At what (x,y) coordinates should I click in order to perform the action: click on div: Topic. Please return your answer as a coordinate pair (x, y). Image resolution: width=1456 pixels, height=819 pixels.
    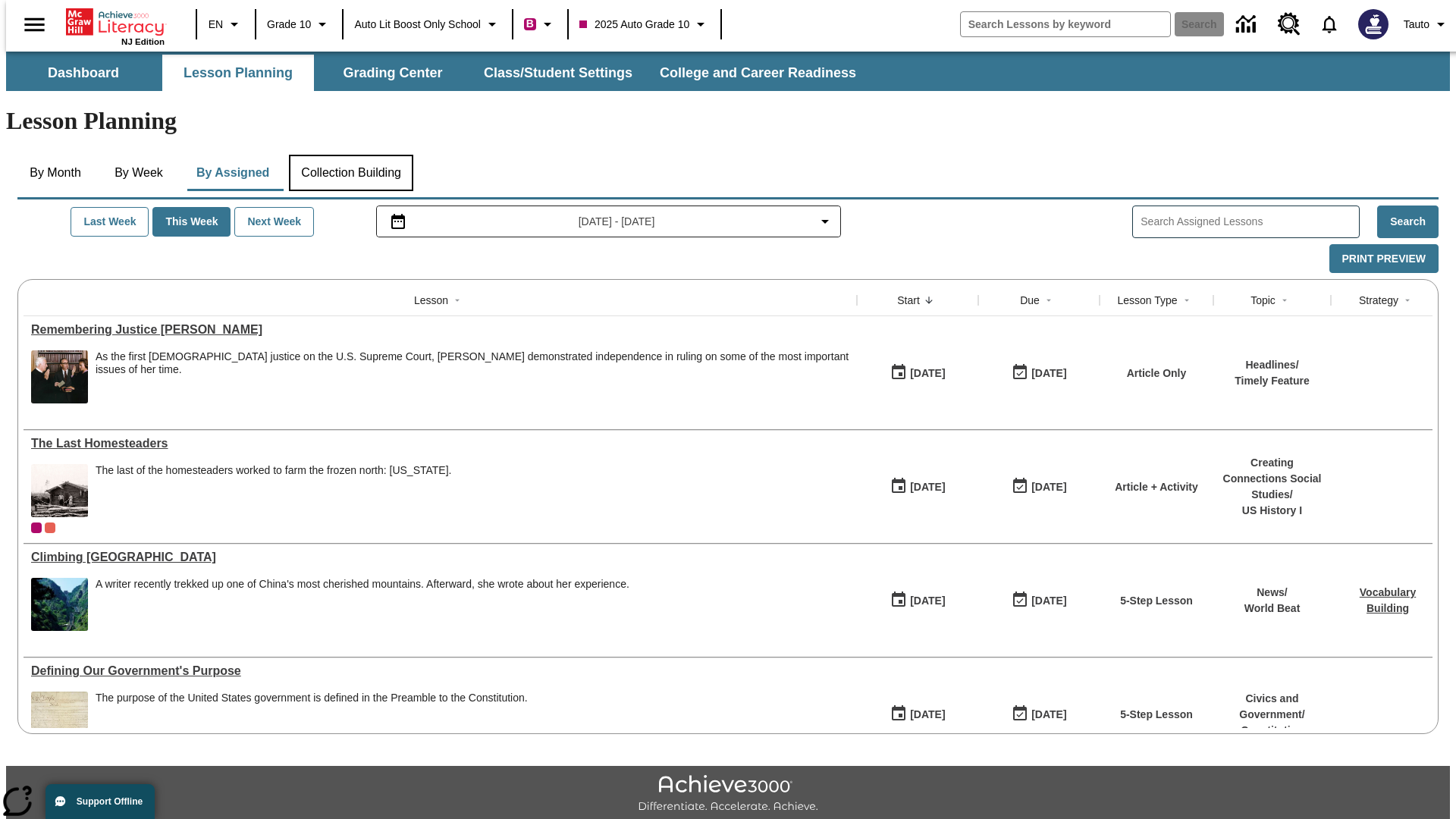
    Looking at the image, I should click on (1262, 300).